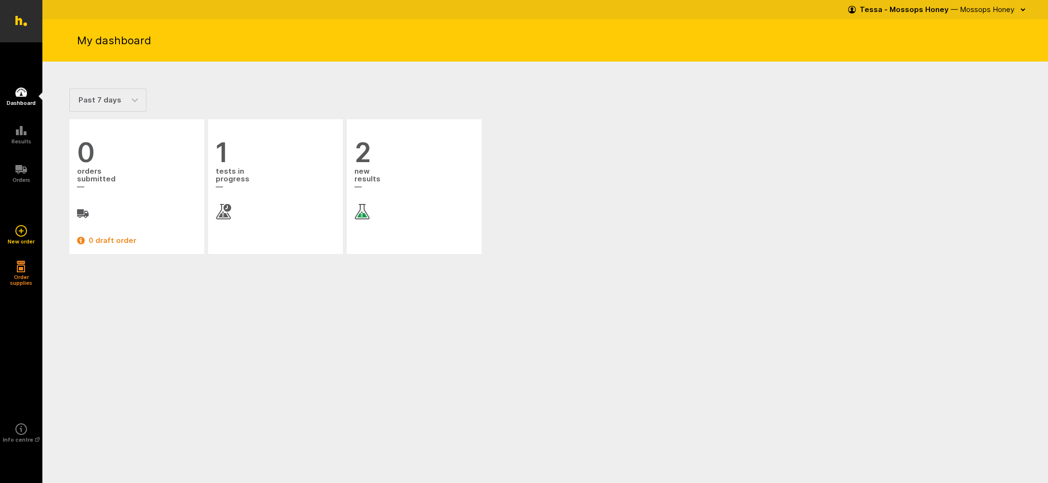 This screenshot has width=1048, height=483. Describe the element at coordinates (137, 241) in the screenshot. I see `a: 0 draft order` at that location.